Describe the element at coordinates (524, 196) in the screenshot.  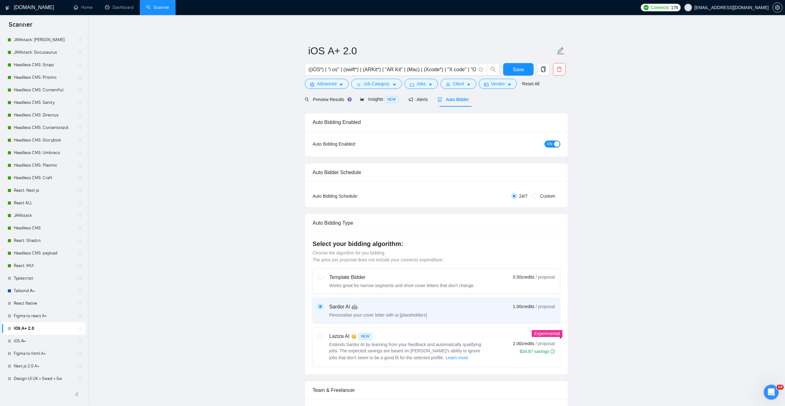
I see `span: 24/7` at that location.